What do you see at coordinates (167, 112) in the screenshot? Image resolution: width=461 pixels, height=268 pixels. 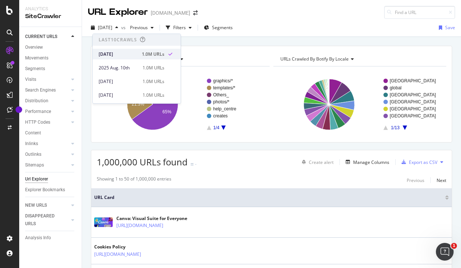 I see `text: 65%` at bounding box center [167, 112].